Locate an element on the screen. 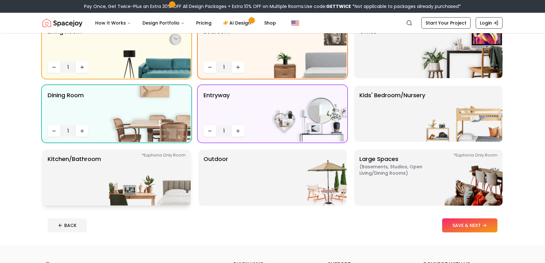  span: *Not applicable to packages already purchased* is located at coordinates (406, 6).